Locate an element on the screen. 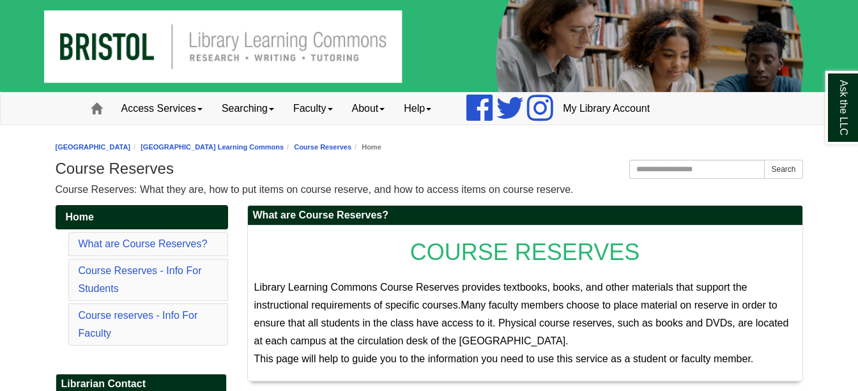 This screenshot has height=391, width=858. span: Library Learning Commons Course Reserves provides textbooks, books, and other materials that supp... is located at coordinates (501, 296).